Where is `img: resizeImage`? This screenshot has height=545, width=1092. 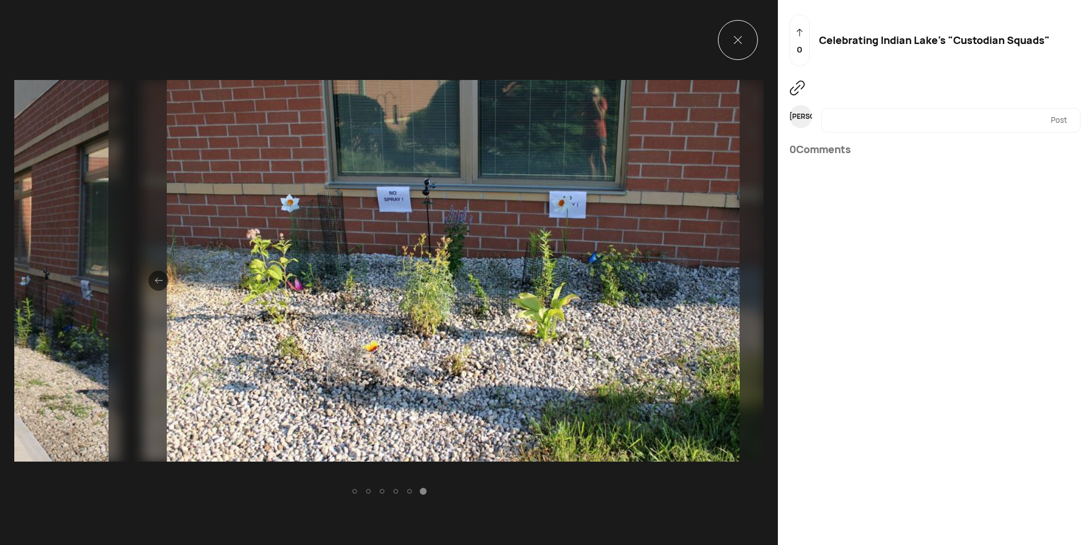 img: resizeImage is located at coordinates (453, 271).